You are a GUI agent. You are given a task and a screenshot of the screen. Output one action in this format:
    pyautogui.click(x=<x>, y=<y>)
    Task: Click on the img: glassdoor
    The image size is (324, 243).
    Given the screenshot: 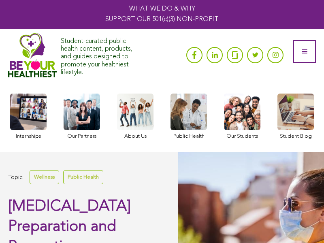 What is the action you would take?
    pyautogui.click(x=235, y=55)
    